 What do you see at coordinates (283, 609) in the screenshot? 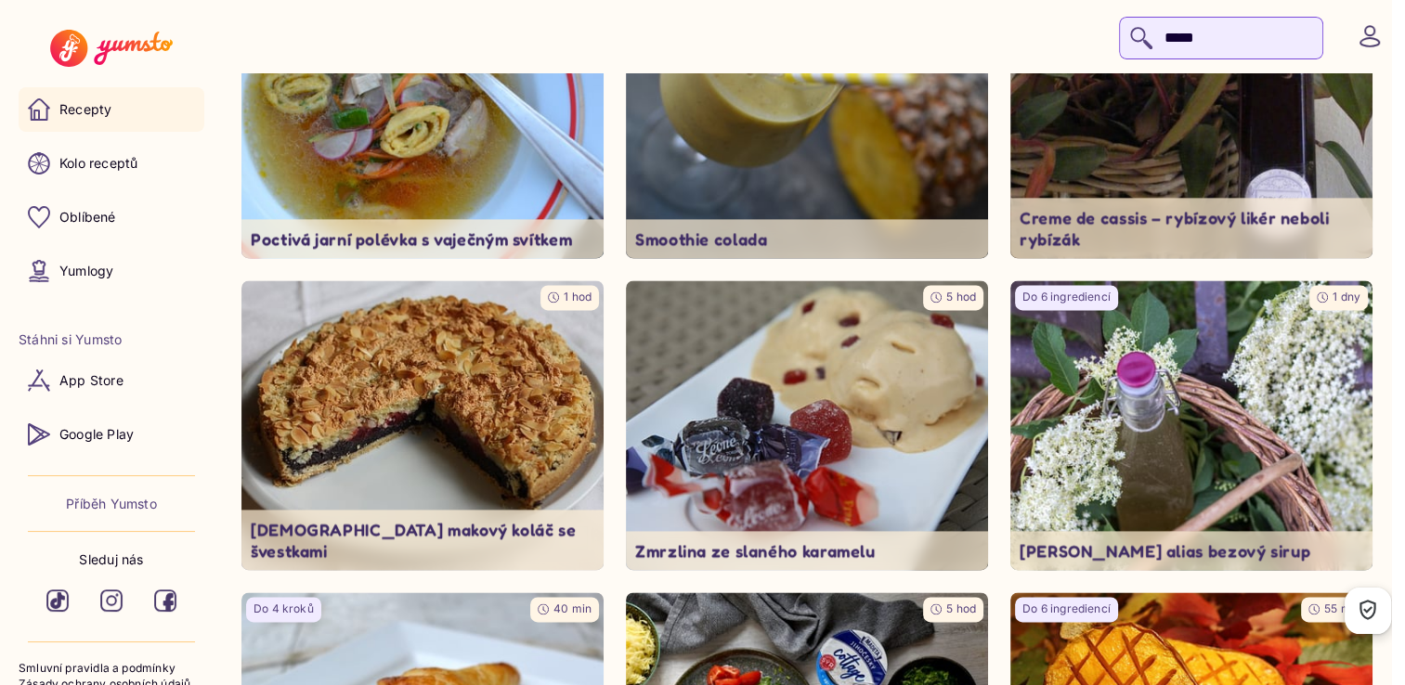
I see `p: Do 4 kroků` at bounding box center [283, 609].